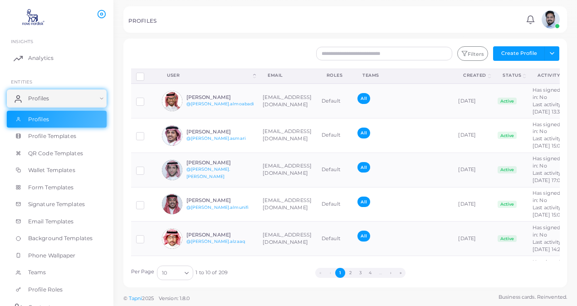  I want to click on a: Profile Roles, so click(57, 290).